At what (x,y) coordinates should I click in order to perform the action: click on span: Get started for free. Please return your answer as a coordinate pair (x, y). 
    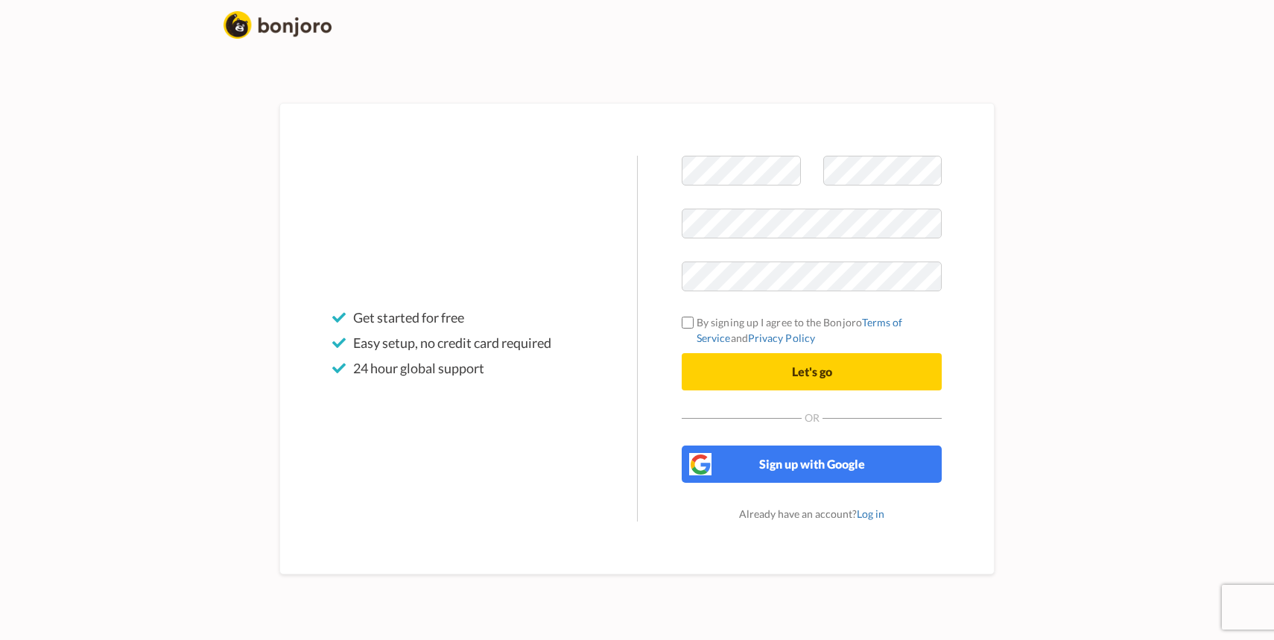
    Looking at the image, I should click on (408, 317).